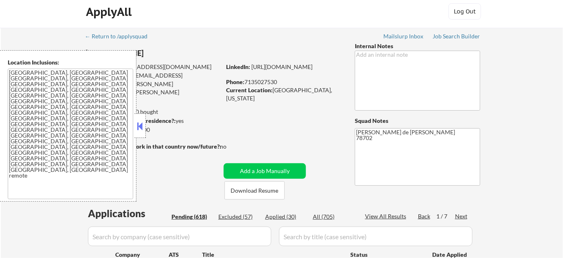 This screenshot has height=258, width=563. Describe the element at coordinates (232, 146) in the screenshot. I see `div: no` at that location.